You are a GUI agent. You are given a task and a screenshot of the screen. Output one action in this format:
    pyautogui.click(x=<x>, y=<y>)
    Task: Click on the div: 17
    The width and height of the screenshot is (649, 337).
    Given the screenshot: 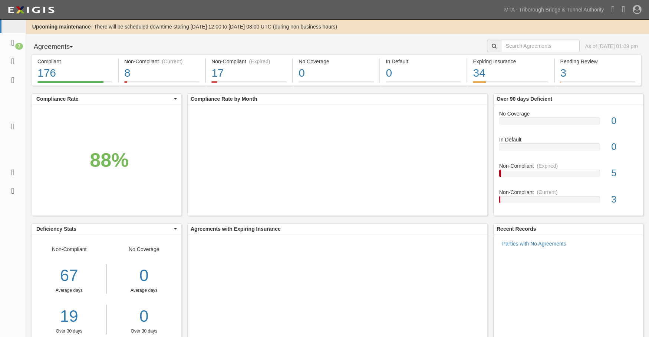 What is the action you would take?
    pyautogui.click(x=249, y=73)
    